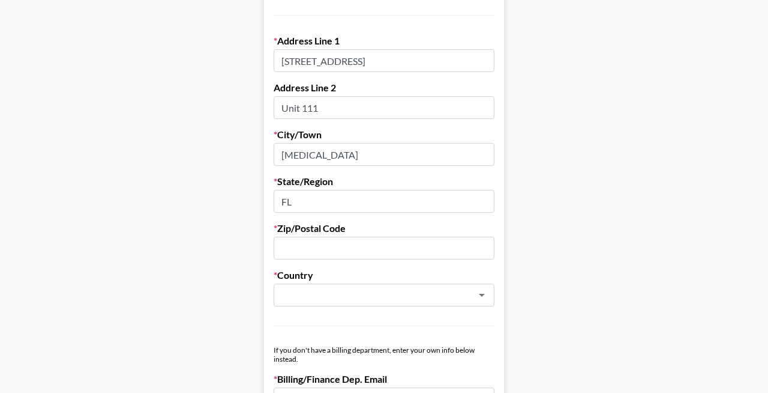 This screenshot has height=393, width=768. What do you see at coordinates (384, 228) in the screenshot?
I see `label: Zip/Postal Code` at bounding box center [384, 228].